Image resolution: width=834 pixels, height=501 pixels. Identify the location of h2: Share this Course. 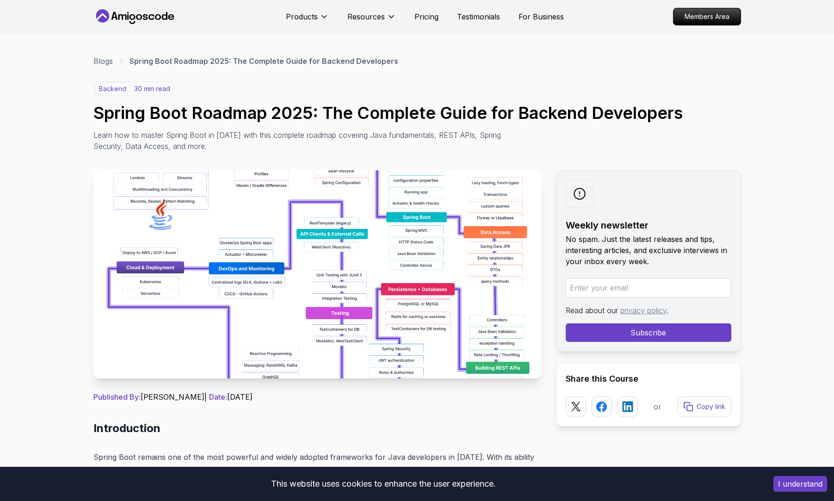
(648, 379).